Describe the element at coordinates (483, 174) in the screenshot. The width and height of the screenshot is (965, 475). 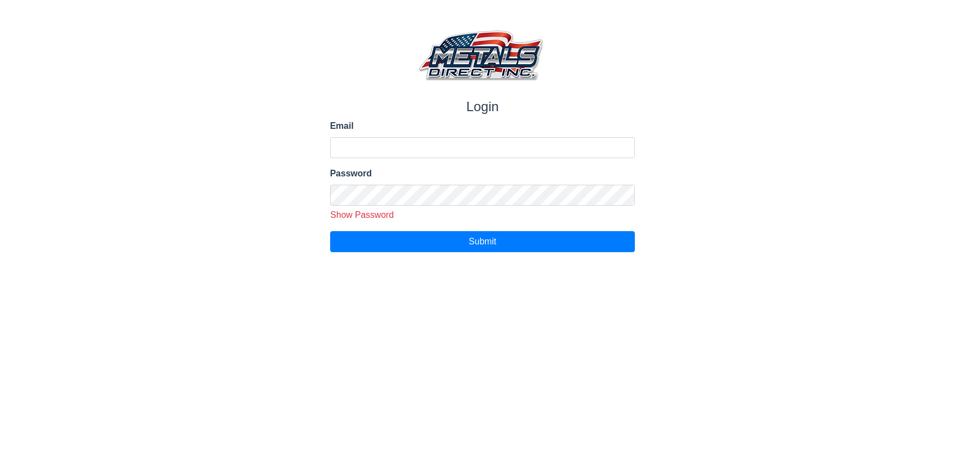
I see `label: Password` at that location.